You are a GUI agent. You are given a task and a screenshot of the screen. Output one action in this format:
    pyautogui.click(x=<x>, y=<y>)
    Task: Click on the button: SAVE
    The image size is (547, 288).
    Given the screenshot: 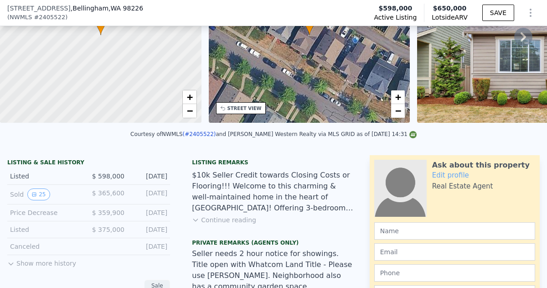 What is the action you would take?
    pyautogui.click(x=499, y=13)
    